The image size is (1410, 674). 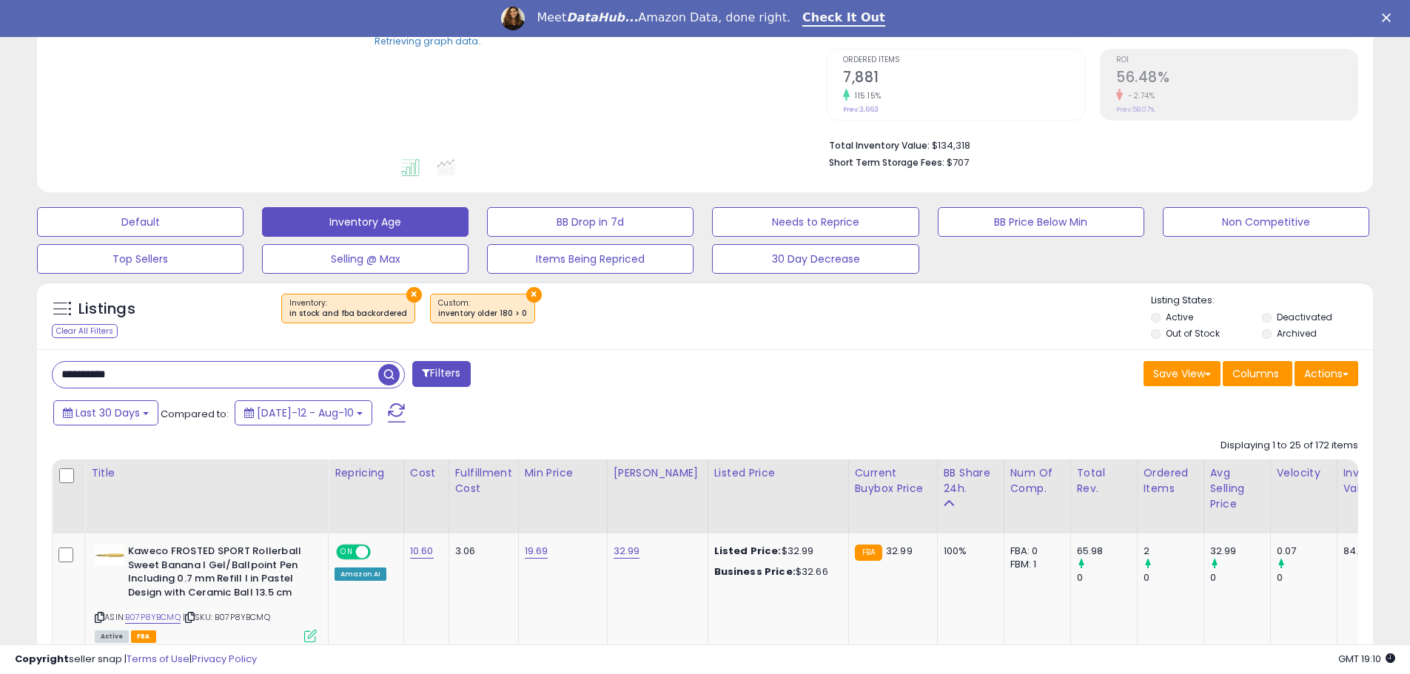 I want to click on button: Needs to Reprice, so click(x=815, y=222).